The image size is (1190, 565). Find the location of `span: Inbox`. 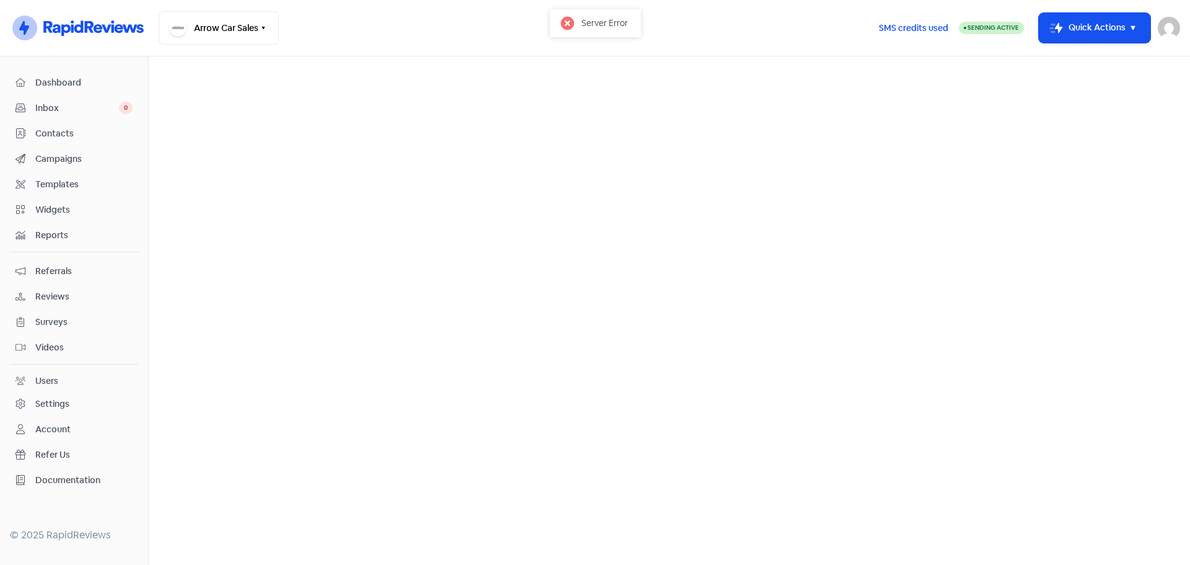

span: Inbox is located at coordinates (77, 108).